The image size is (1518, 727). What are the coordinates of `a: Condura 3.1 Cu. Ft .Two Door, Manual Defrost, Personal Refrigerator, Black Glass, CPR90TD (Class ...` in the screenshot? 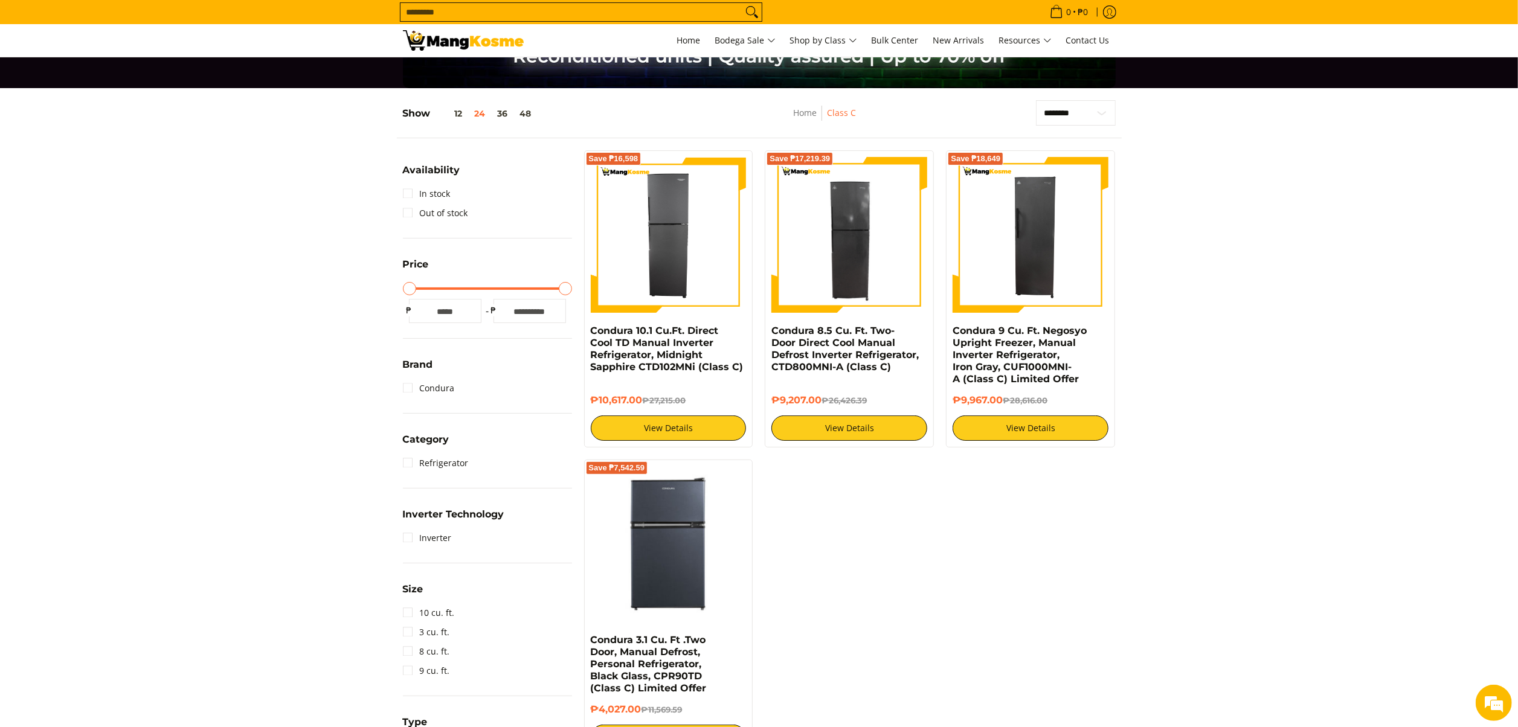 It's located at (649, 664).